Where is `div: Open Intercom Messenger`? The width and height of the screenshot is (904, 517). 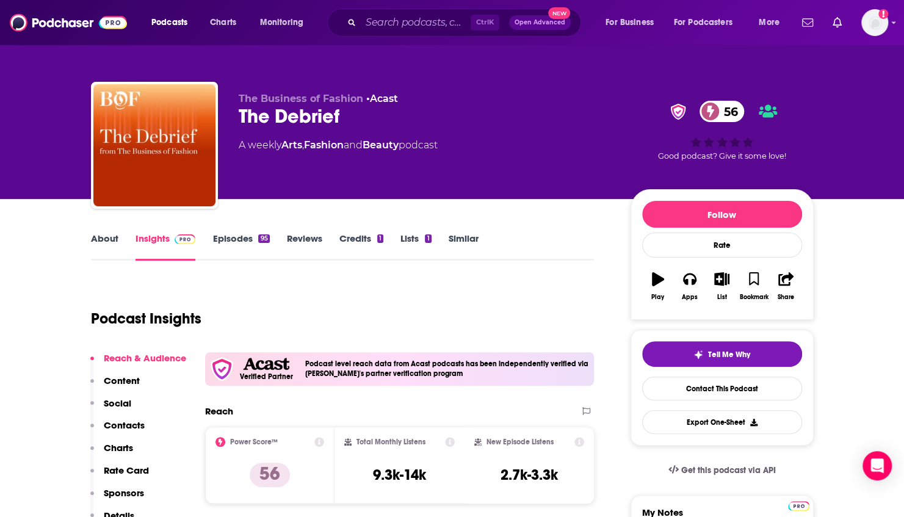
div: Open Intercom Messenger is located at coordinates (877, 466).